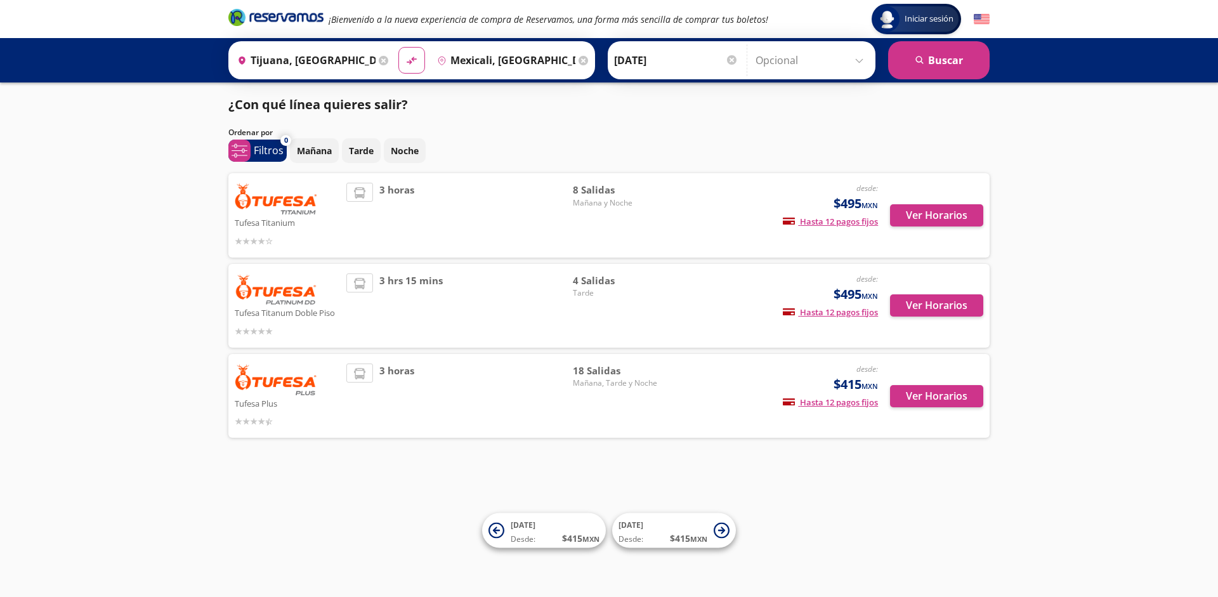 The image size is (1218, 597). What do you see at coordinates (405, 150) in the screenshot?
I see `button: Noche` at bounding box center [405, 150].